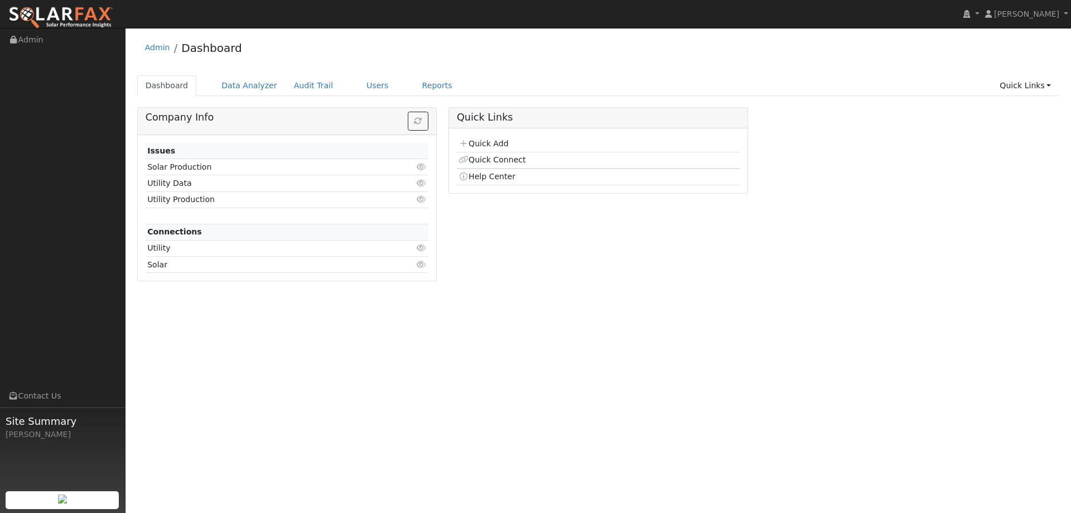 The image size is (1071, 513). I want to click on a: Quick Links, so click(1025, 85).